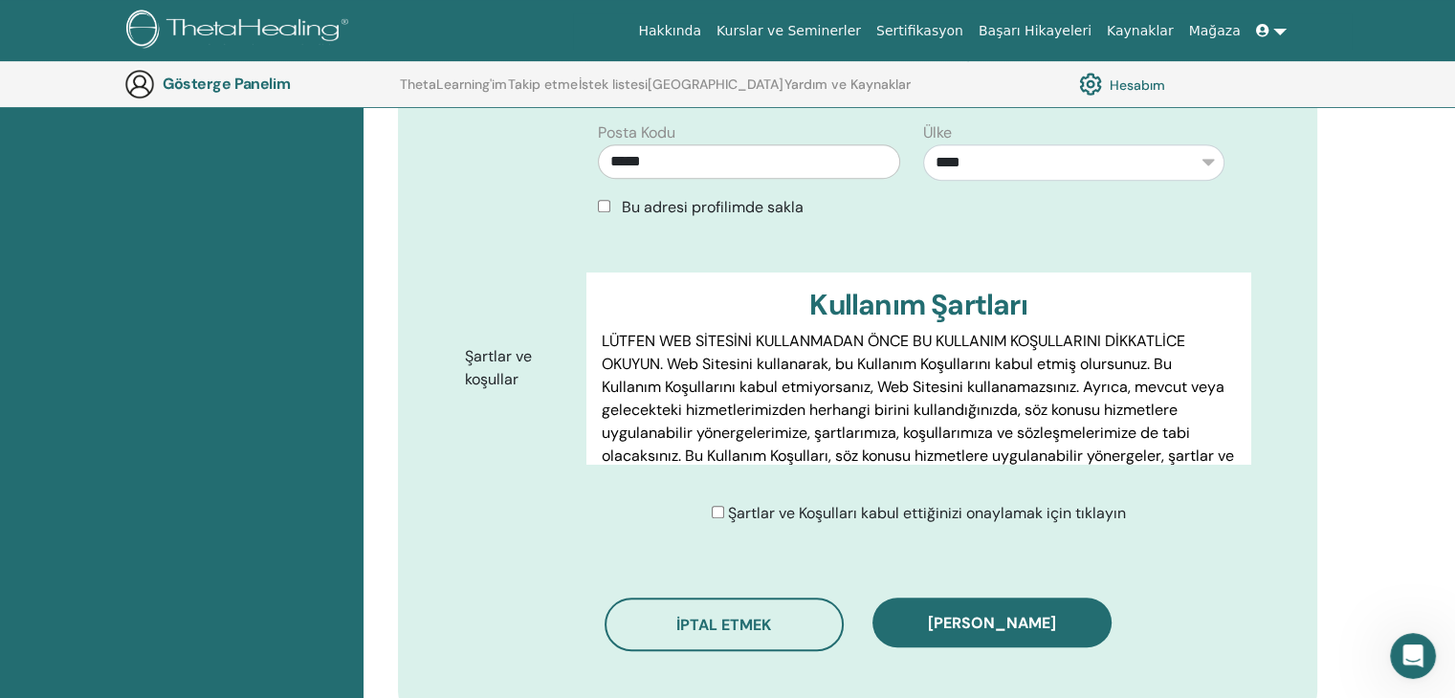  I want to click on button: İptal etmek, so click(724, 625).